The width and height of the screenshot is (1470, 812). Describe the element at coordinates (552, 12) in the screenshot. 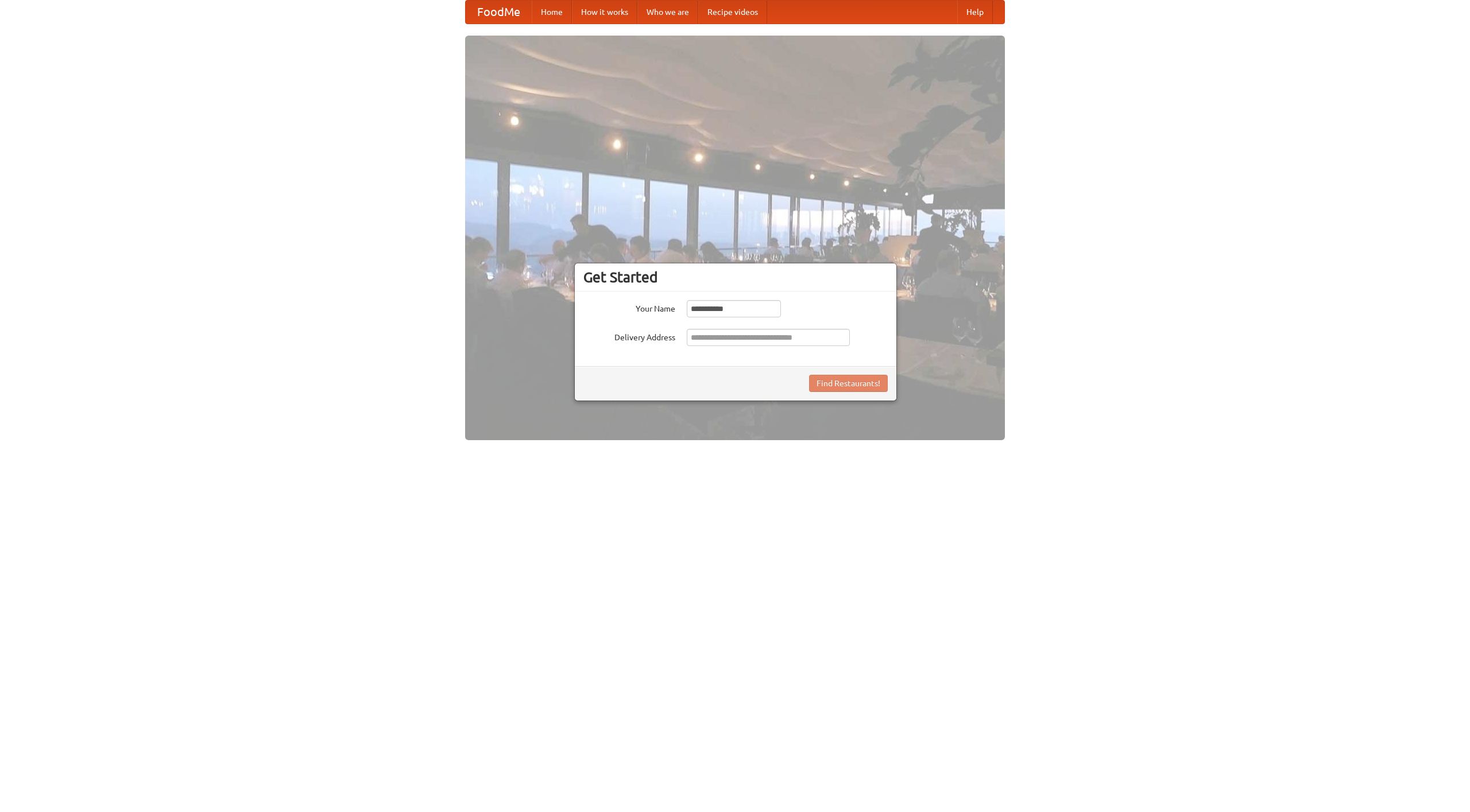

I see `a: Home` at that location.